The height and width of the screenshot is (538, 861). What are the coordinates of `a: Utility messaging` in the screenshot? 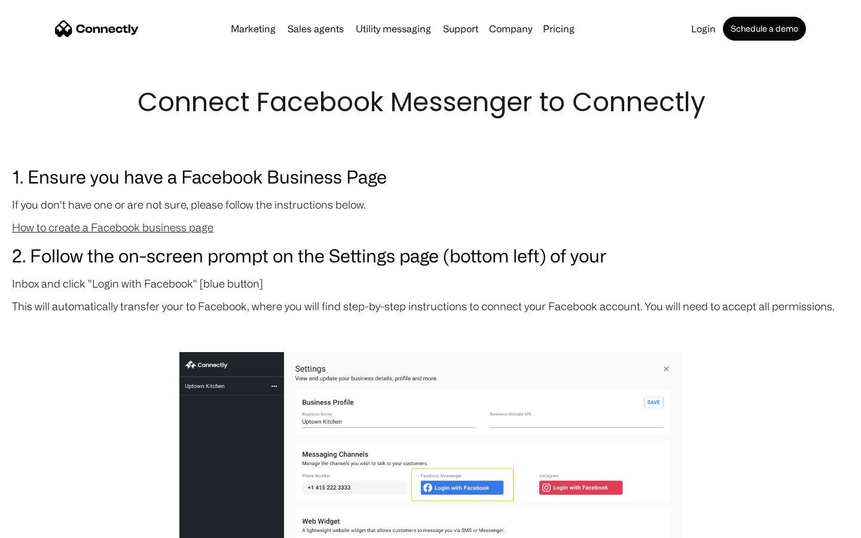 It's located at (393, 29).